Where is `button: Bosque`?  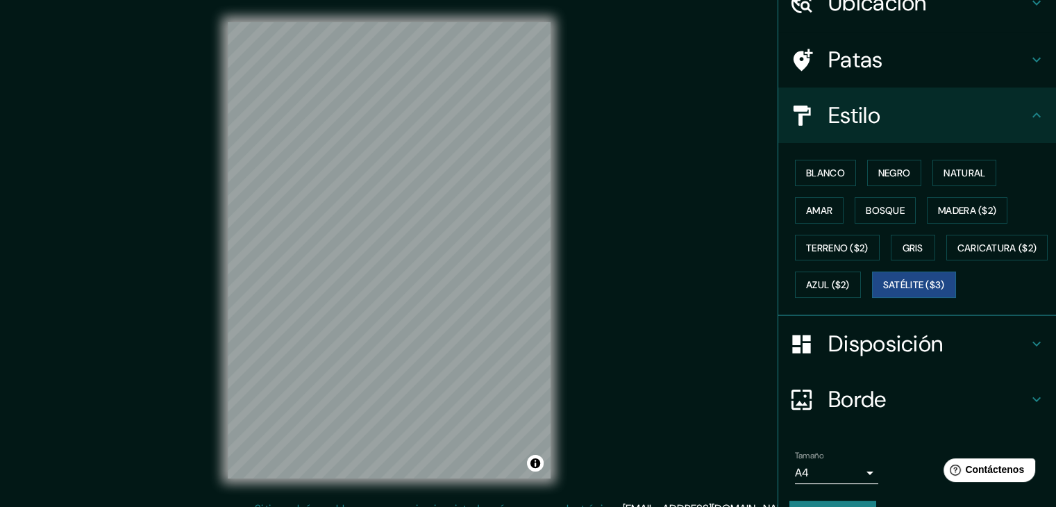
button: Bosque is located at coordinates (886, 210).